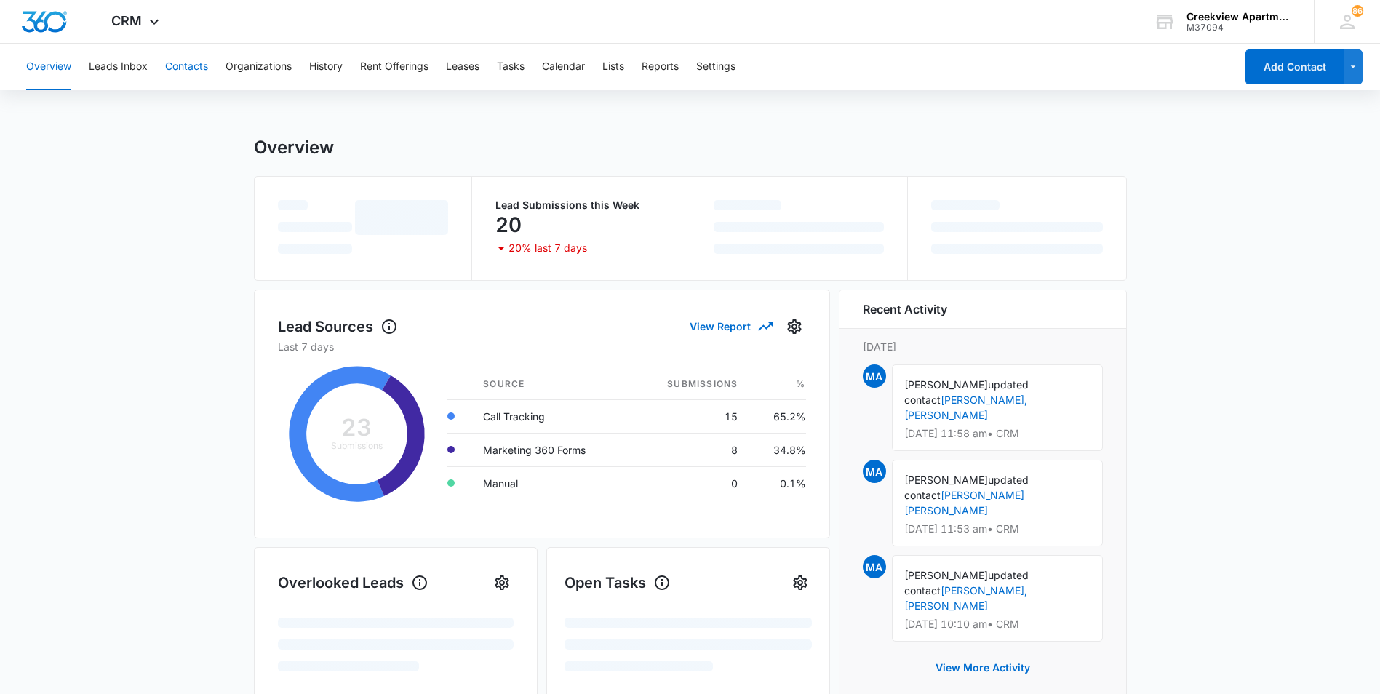  Describe the element at coordinates (463, 67) in the screenshot. I see `button: Leases` at that location.